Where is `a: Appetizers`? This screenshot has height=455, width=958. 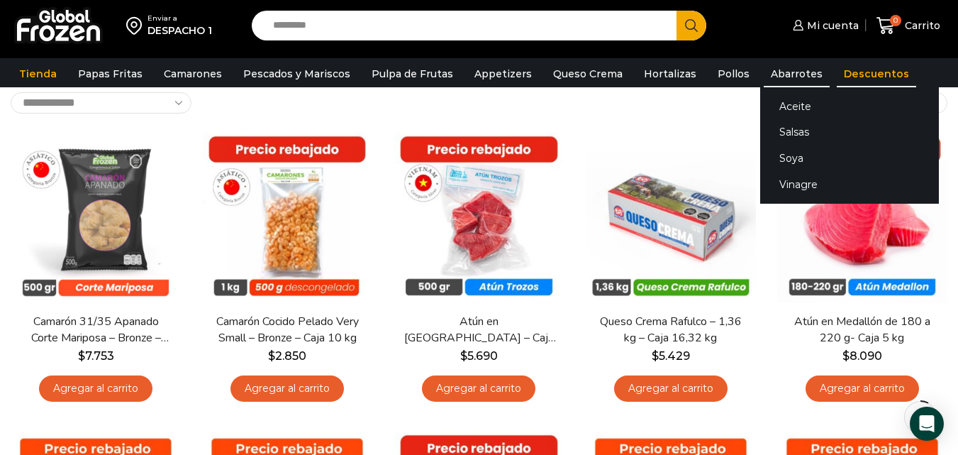 a: Appetizers is located at coordinates (503, 74).